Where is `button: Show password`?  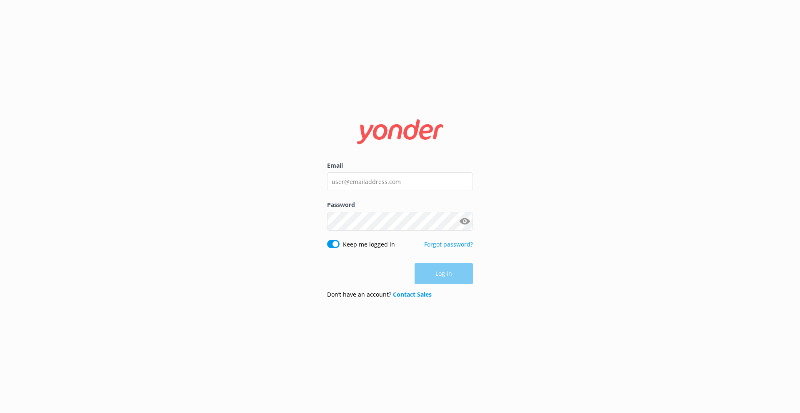 button: Show password is located at coordinates (465, 221).